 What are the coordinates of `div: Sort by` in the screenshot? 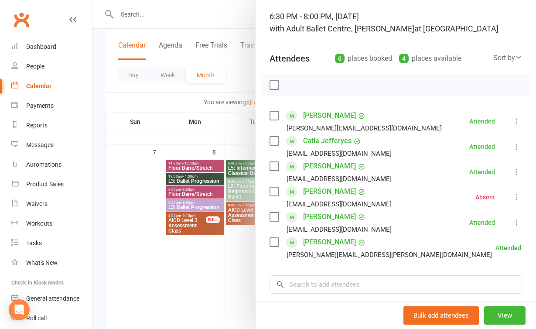 It's located at (508, 58).